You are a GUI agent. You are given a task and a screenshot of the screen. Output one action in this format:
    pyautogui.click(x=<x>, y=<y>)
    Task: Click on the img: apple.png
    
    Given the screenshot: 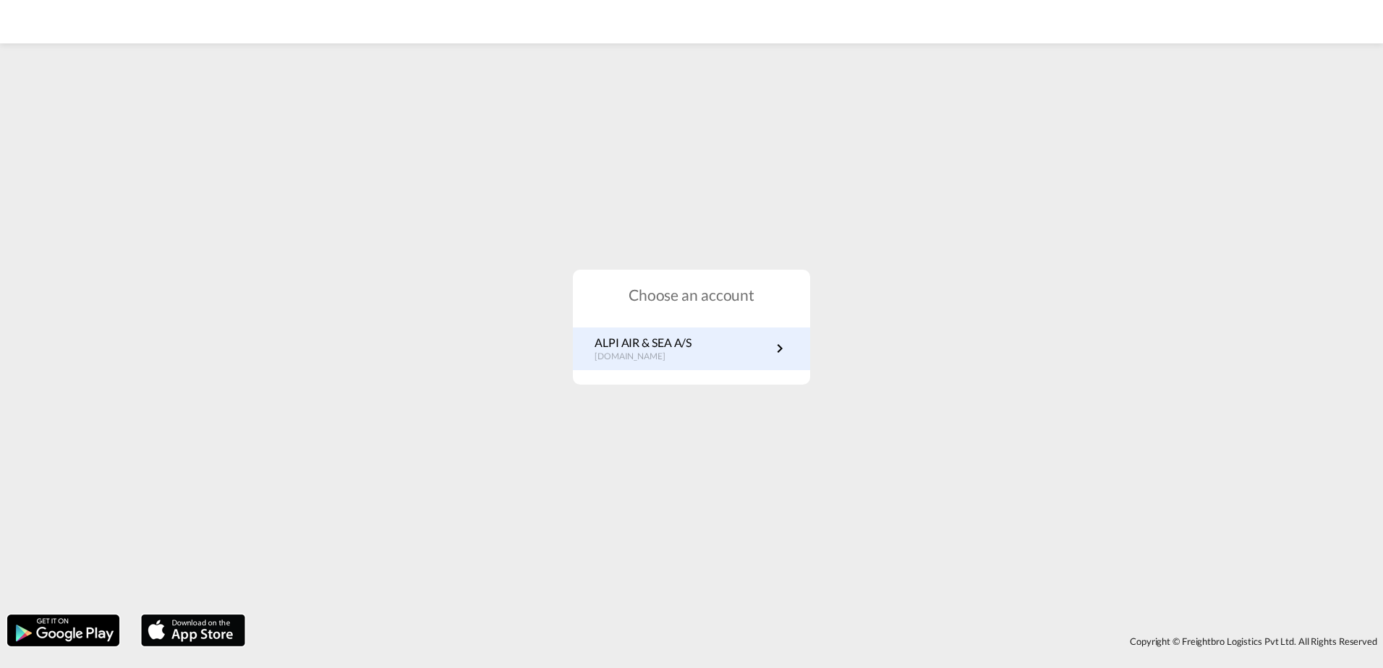 What is the action you would take?
    pyautogui.click(x=193, y=631)
    